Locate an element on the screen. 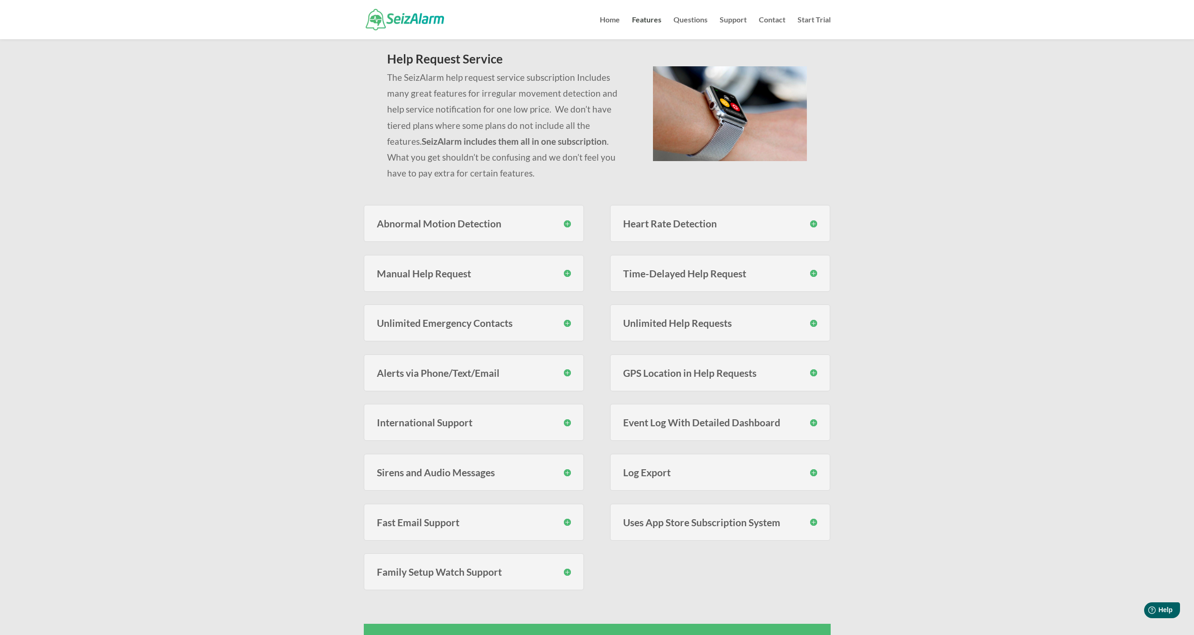 This screenshot has width=1194, height=635. h3: Log Export is located at coordinates (720, 472).